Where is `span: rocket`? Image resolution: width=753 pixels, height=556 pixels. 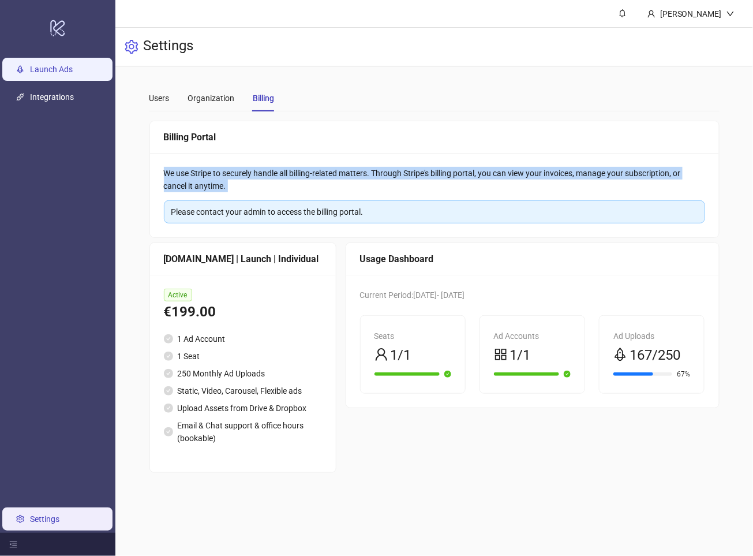
span: rocket is located at coordinates (620, 354).